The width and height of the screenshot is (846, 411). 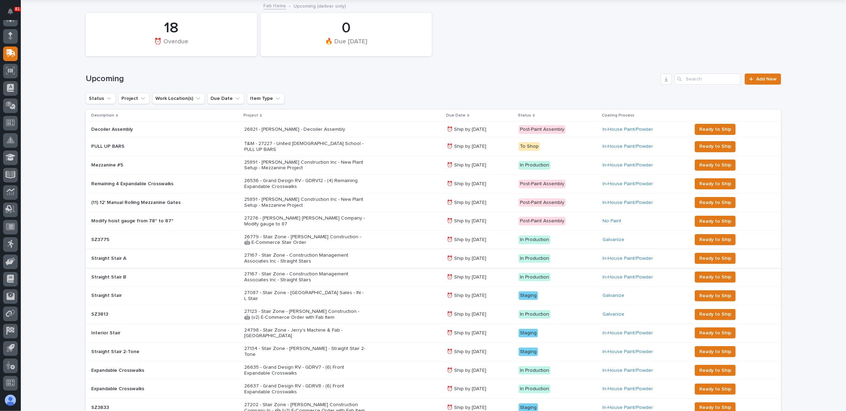 I want to click on p: Straight Stair B, so click(x=109, y=276).